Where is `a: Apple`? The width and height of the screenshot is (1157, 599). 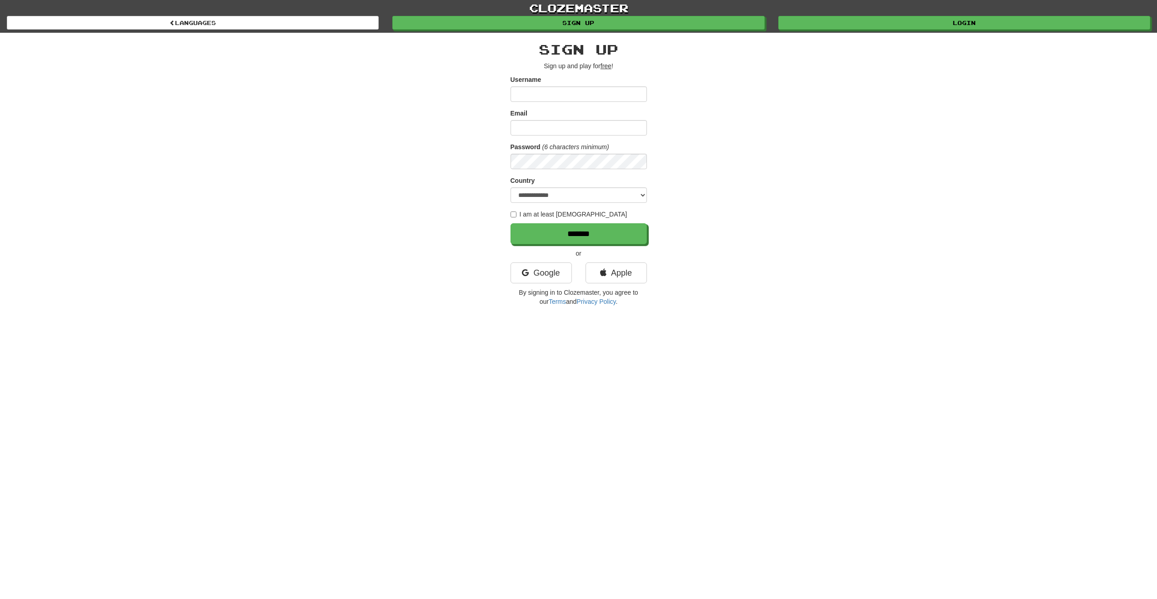 a: Apple is located at coordinates (616, 273).